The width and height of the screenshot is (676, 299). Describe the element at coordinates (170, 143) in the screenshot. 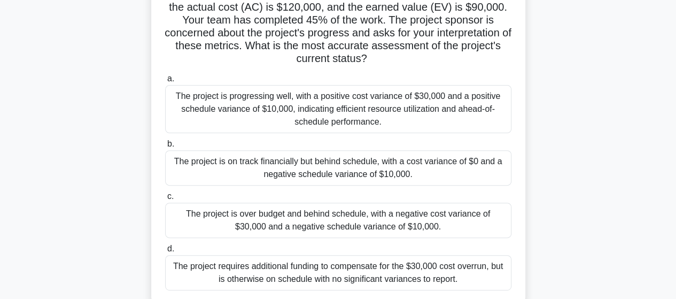

I see `span: b.` at that location.